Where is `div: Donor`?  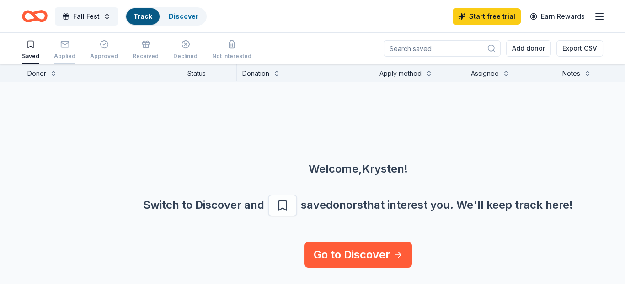
div: Donor is located at coordinates (37, 74).